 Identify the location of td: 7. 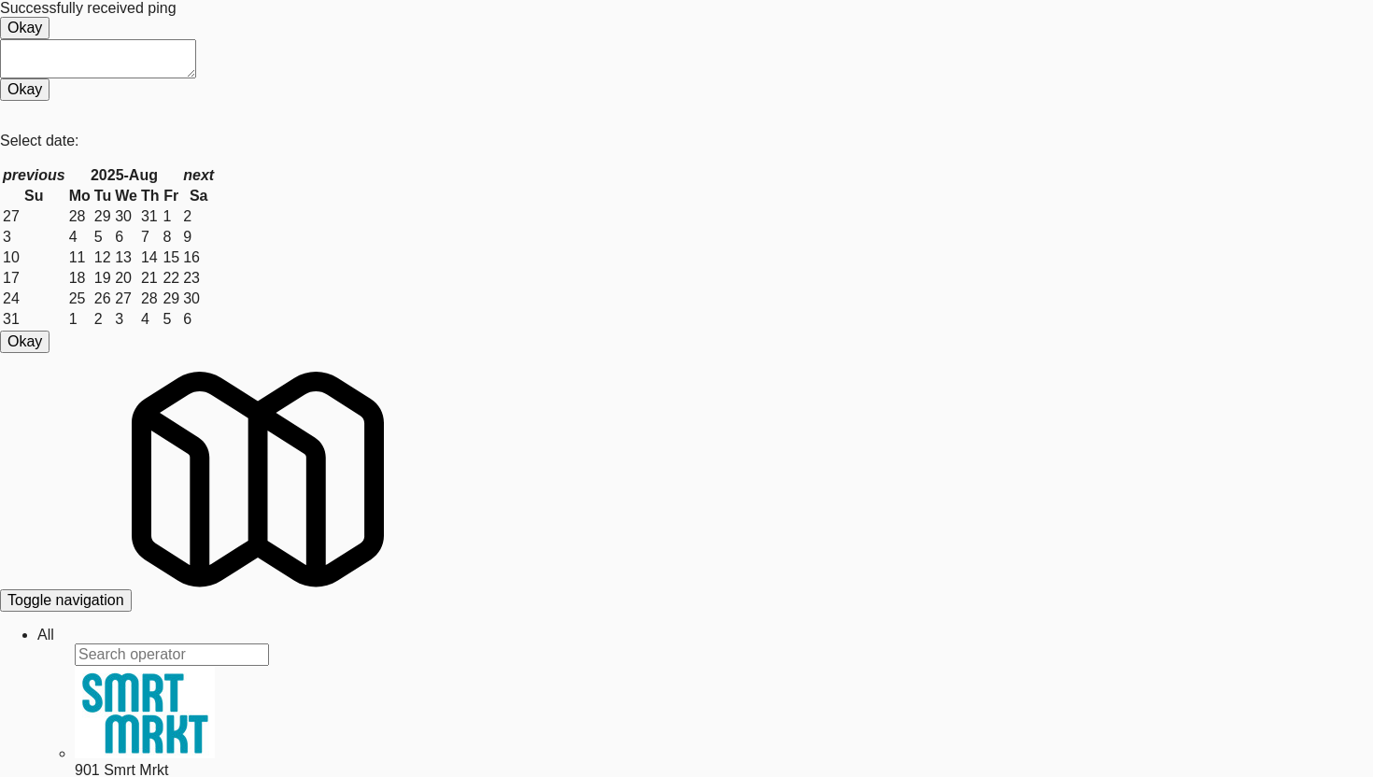
(150, 237).